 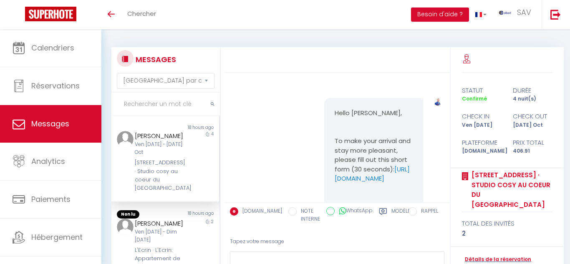 What do you see at coordinates (532, 116) in the screenshot?
I see `div: check out` at bounding box center [532, 116].